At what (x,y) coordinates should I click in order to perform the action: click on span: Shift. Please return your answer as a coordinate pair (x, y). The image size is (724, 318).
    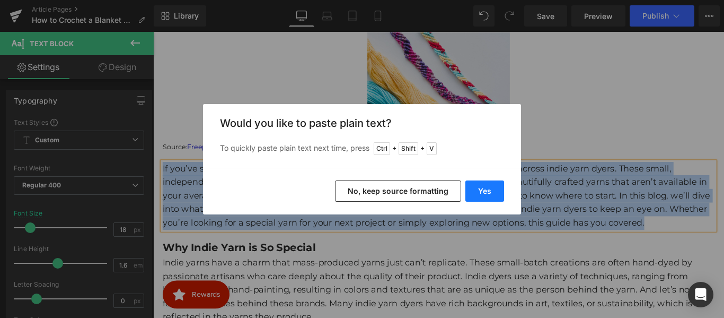
    Looking at the image, I should click on (408, 148).